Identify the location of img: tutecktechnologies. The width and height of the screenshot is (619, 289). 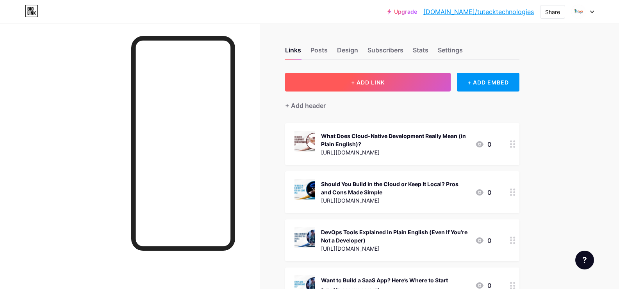
(578, 12).